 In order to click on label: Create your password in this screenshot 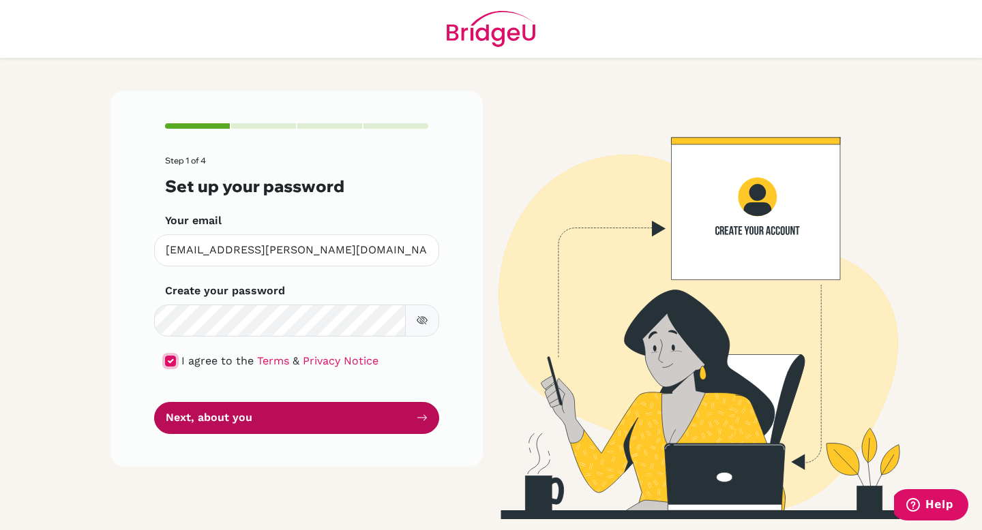, I will do `click(225, 291)`.